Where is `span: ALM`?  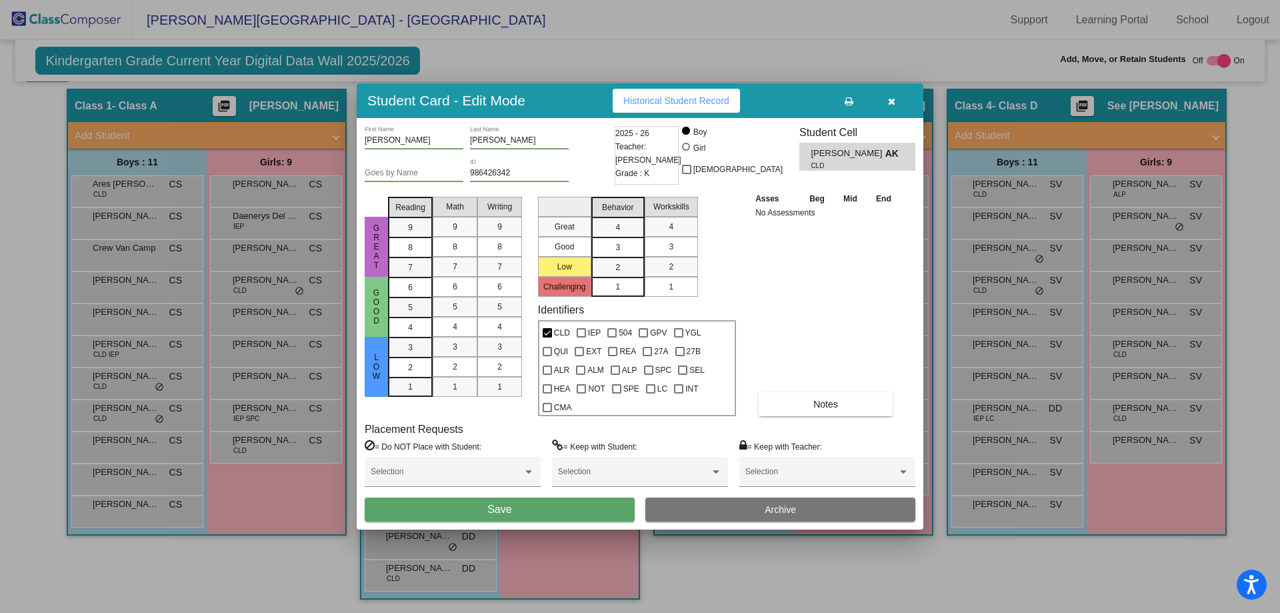 span: ALM is located at coordinates (595, 370).